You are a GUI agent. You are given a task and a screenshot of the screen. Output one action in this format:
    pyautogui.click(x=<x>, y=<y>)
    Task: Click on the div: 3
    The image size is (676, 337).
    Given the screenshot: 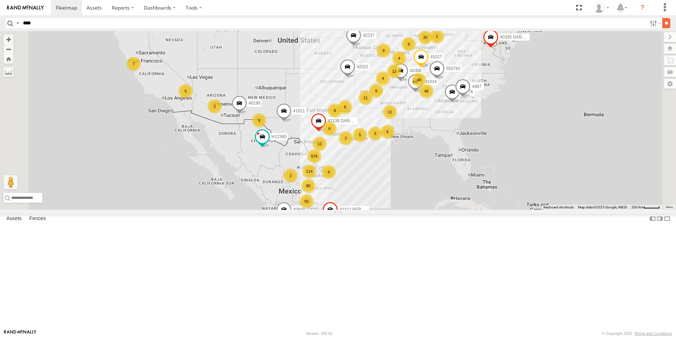 What is the action you would take?
    pyautogui.click(x=375, y=134)
    